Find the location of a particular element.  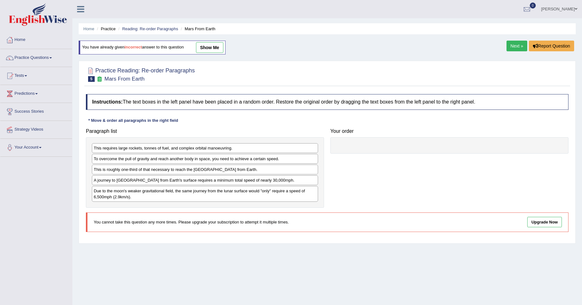

a: Your Account is located at coordinates (36, 147).